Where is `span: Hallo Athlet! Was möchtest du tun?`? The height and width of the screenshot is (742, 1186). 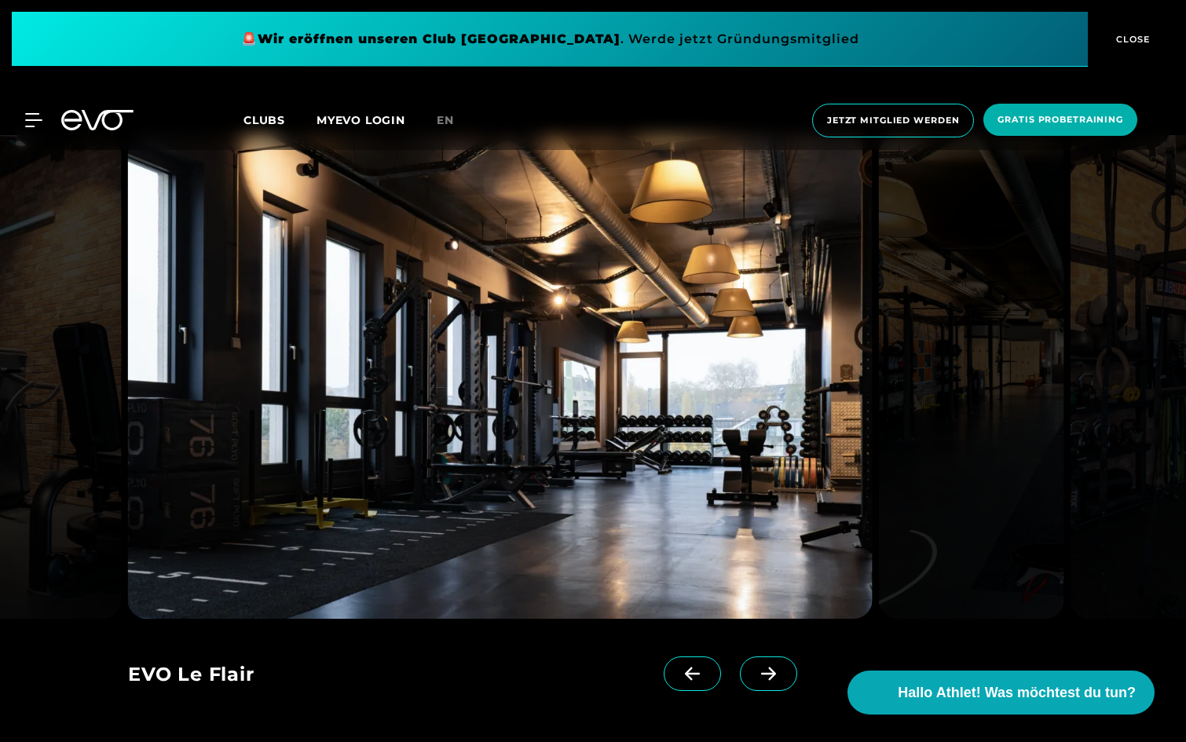 span: Hallo Athlet! Was möchtest du tun? is located at coordinates (1017, 693).